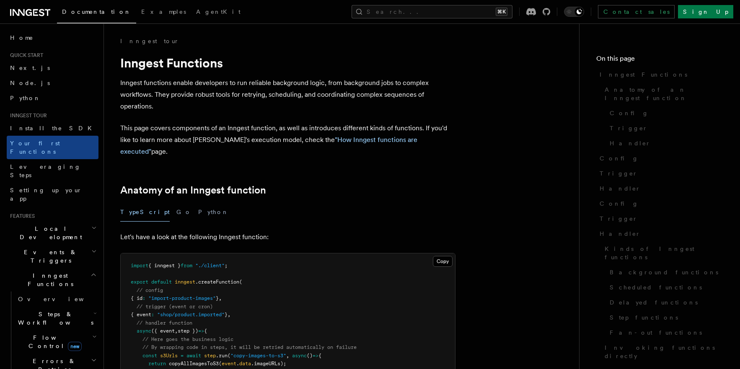  What do you see at coordinates (245, 364) in the screenshot?
I see `span: data` at bounding box center [245, 364].